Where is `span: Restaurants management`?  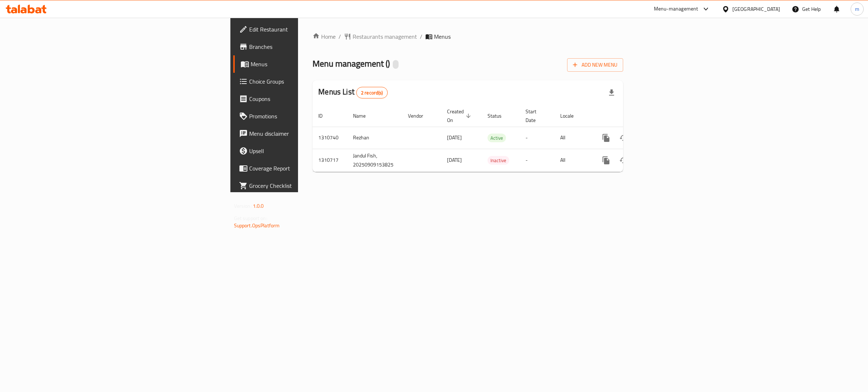 span: Restaurants management is located at coordinates (385, 37).